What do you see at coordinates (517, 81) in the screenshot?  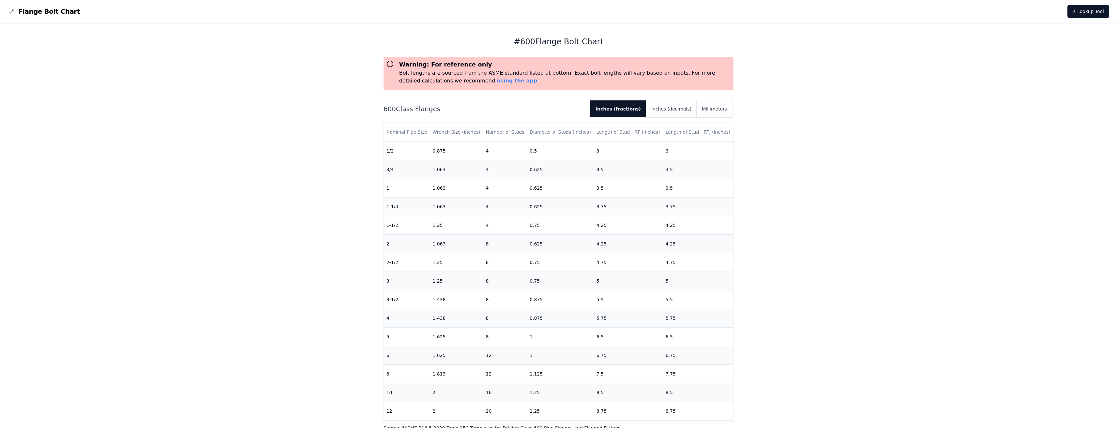 I see `a: using the app` at bounding box center [517, 81].